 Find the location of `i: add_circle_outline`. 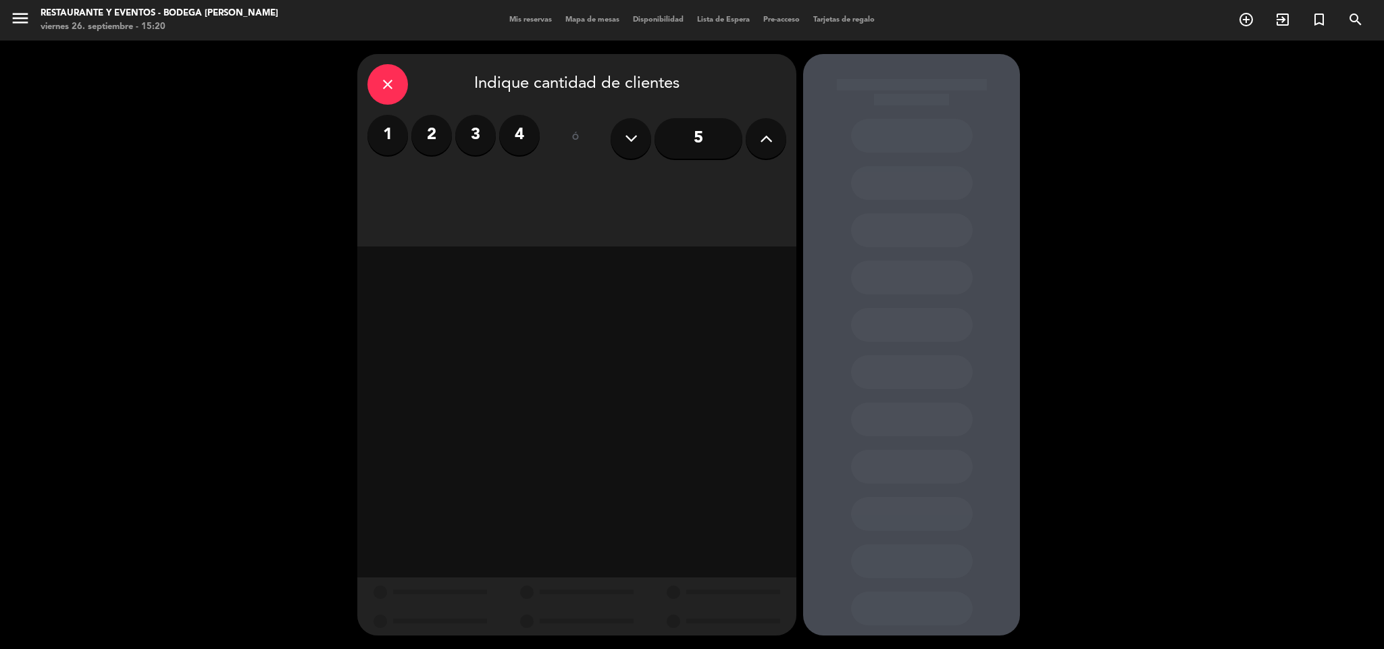

i: add_circle_outline is located at coordinates (1246, 20).